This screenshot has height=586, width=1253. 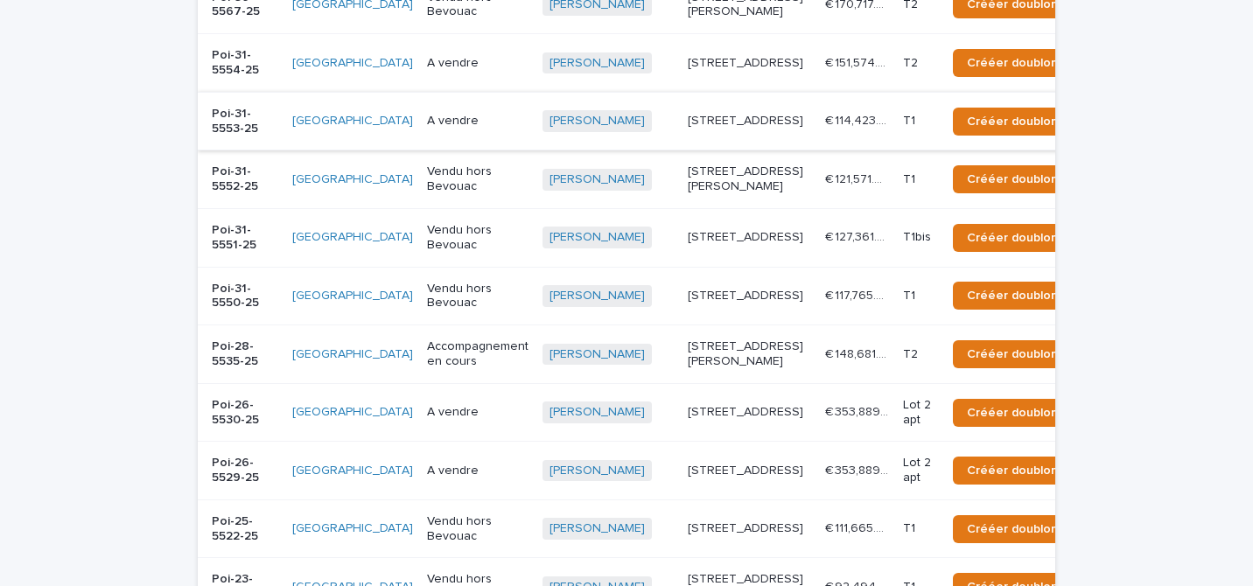 I want to click on p: Poi-31-5551-25, so click(x=245, y=238).